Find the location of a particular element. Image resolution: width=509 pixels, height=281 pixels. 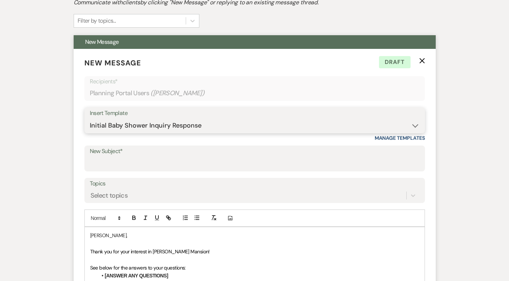

p: Recipients* is located at coordinates (255, 82).